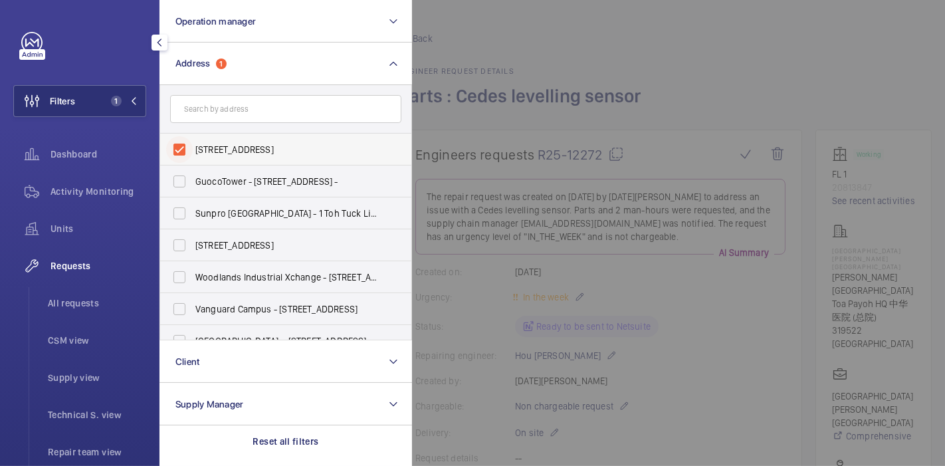 This screenshot has width=945, height=466. I want to click on span: All requests, so click(97, 303).